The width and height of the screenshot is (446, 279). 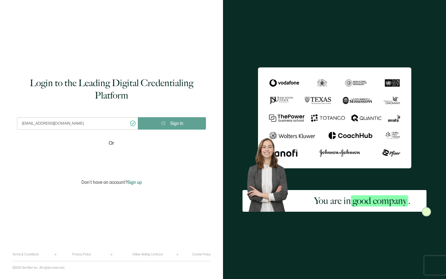 I want to click on a: Online Selling Contract, so click(x=147, y=254).